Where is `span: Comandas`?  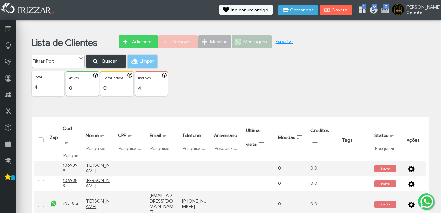
span: Comandas is located at coordinates (301, 10).